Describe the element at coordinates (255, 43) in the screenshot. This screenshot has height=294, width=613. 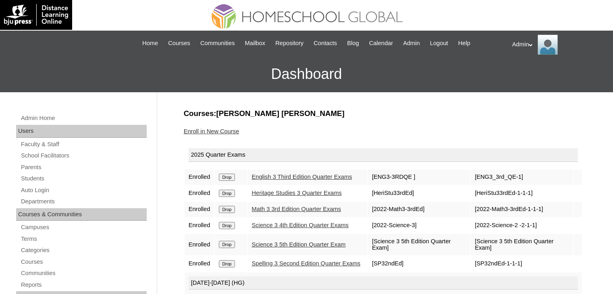
I see `span: Mailbox` at that location.